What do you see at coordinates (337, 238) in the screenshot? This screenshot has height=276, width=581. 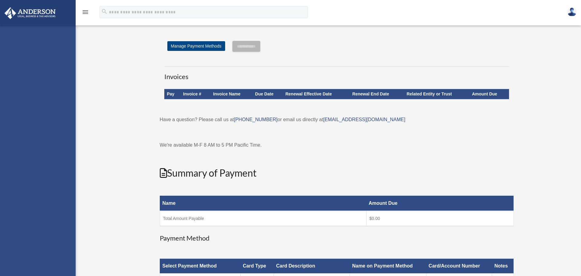 I see `h3: Payment Method` at bounding box center [337, 238].